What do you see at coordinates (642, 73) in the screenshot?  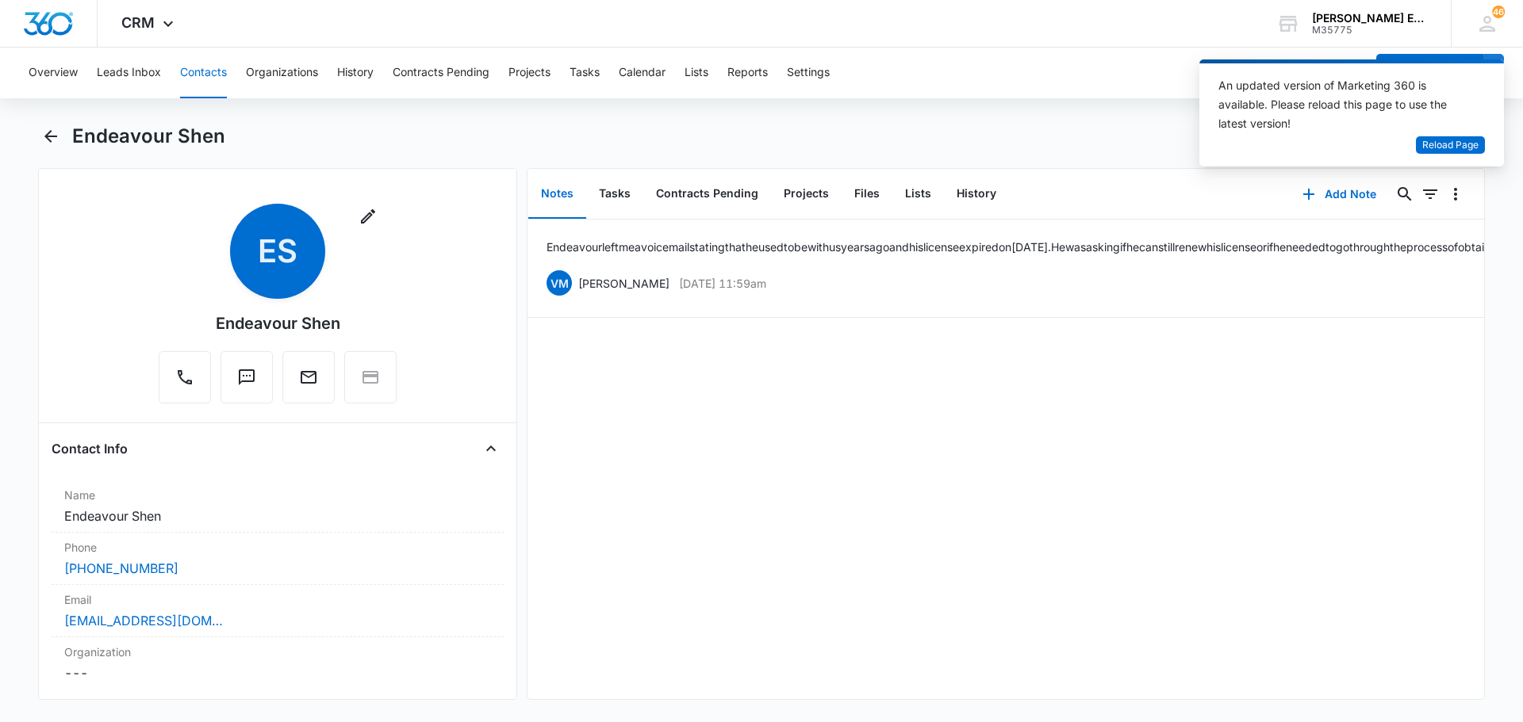 I see `button: Calendar` at bounding box center [642, 73].